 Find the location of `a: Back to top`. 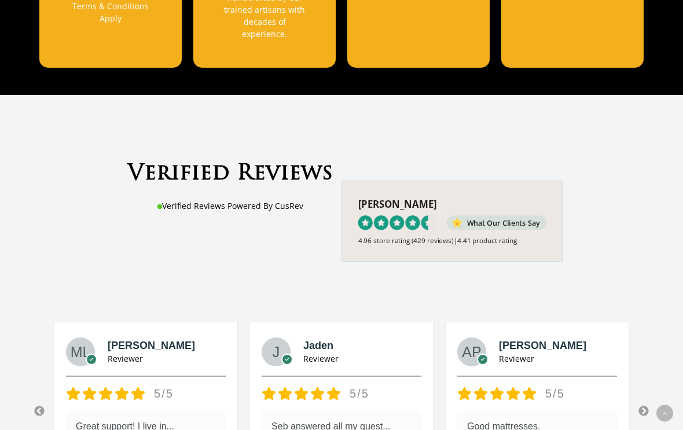

a: Back to top is located at coordinates (665, 413).